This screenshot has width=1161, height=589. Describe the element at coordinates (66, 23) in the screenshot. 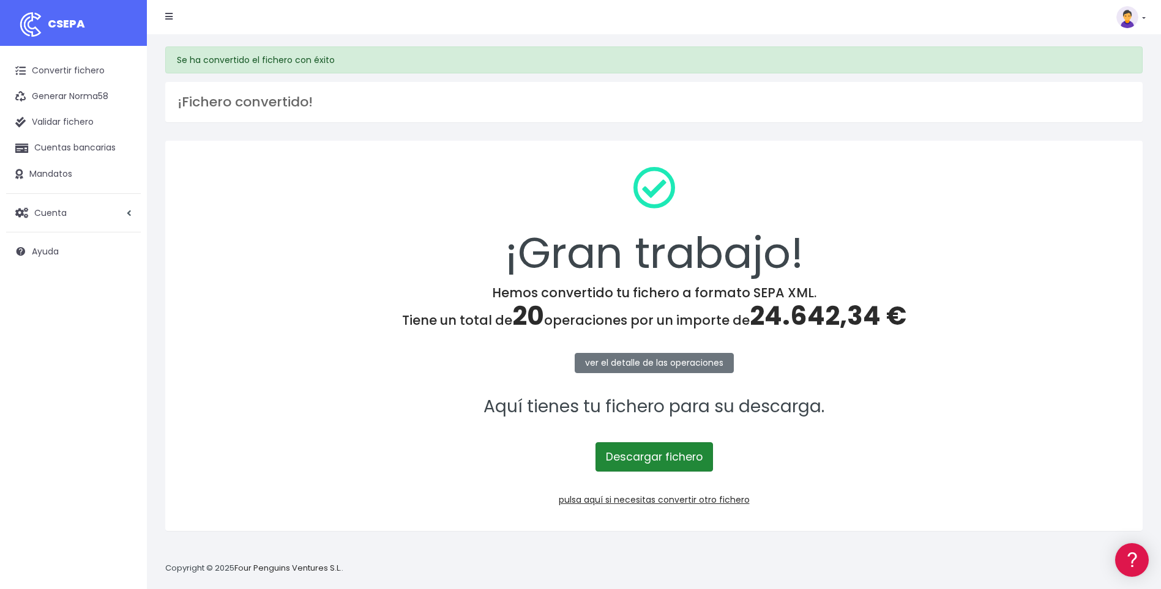

I see `span: CSEPA` at that location.